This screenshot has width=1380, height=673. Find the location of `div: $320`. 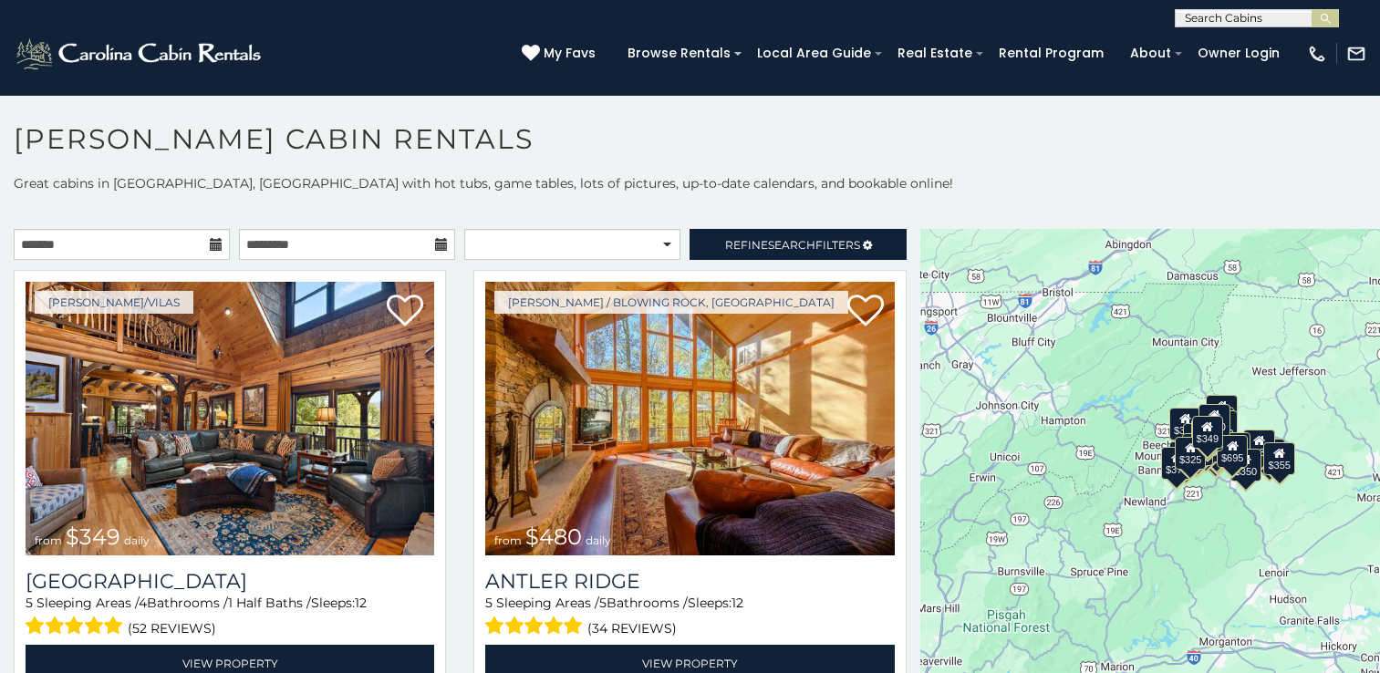

div: $320 is located at coordinates (1214, 419).